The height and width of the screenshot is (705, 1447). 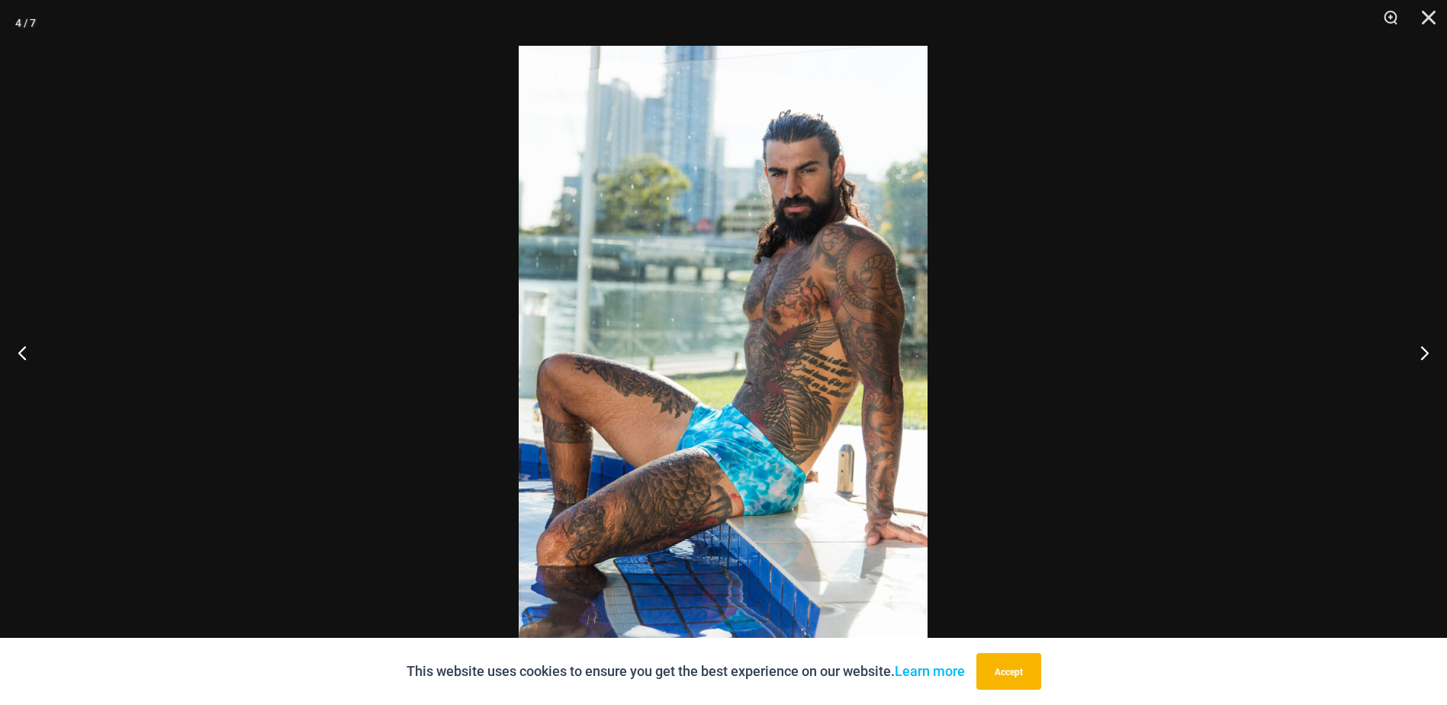 What do you see at coordinates (686, 671) in the screenshot?
I see `p: This website uses cookies to ensure you get the best experience on our website.` at bounding box center [686, 671].